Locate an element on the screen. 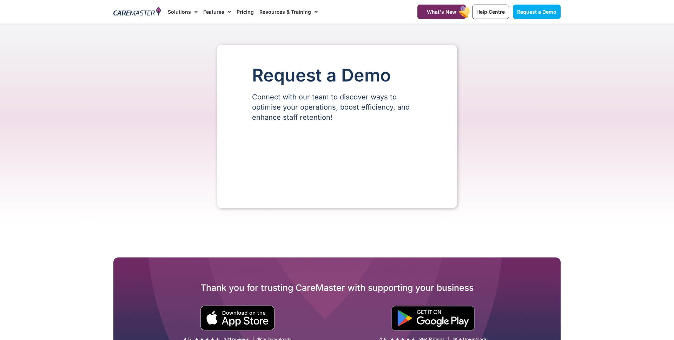 The width and height of the screenshot is (674, 340). span: What's New is located at coordinates (442, 12).